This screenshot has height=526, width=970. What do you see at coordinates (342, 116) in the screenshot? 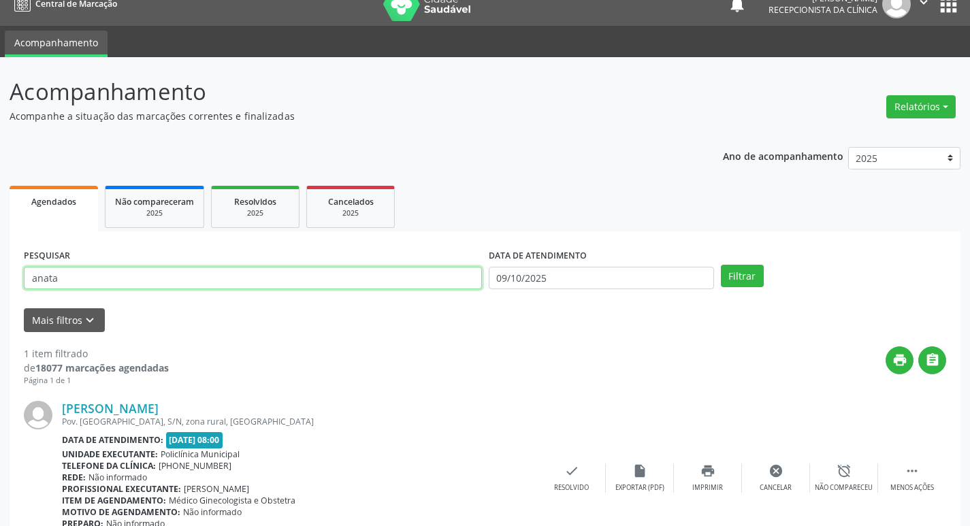
I see `p: Acompanhe a situação das marcações correntes e finalizadas` at bounding box center [342, 116].